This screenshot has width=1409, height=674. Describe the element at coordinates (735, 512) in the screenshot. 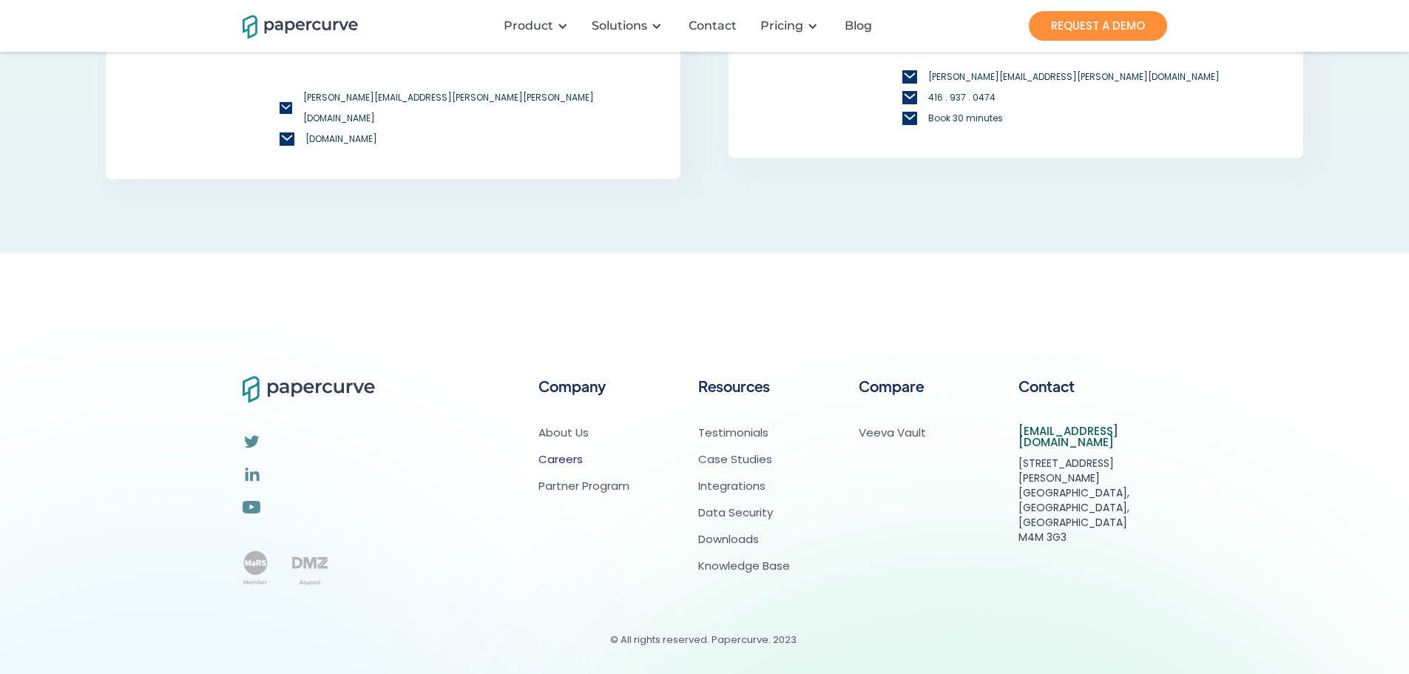

I see `a: Data Security` at that location.